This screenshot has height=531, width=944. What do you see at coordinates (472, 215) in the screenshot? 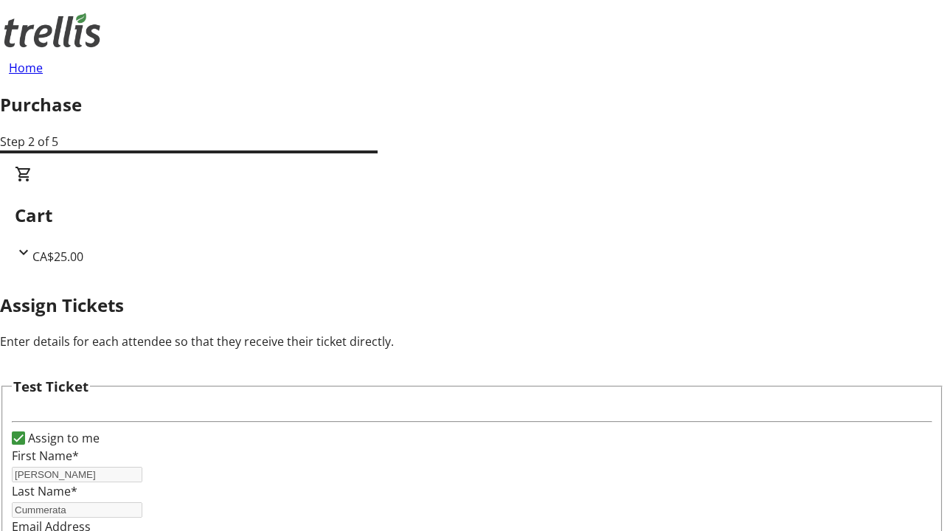
I see `div: CartCA$25.00` at bounding box center [472, 215].